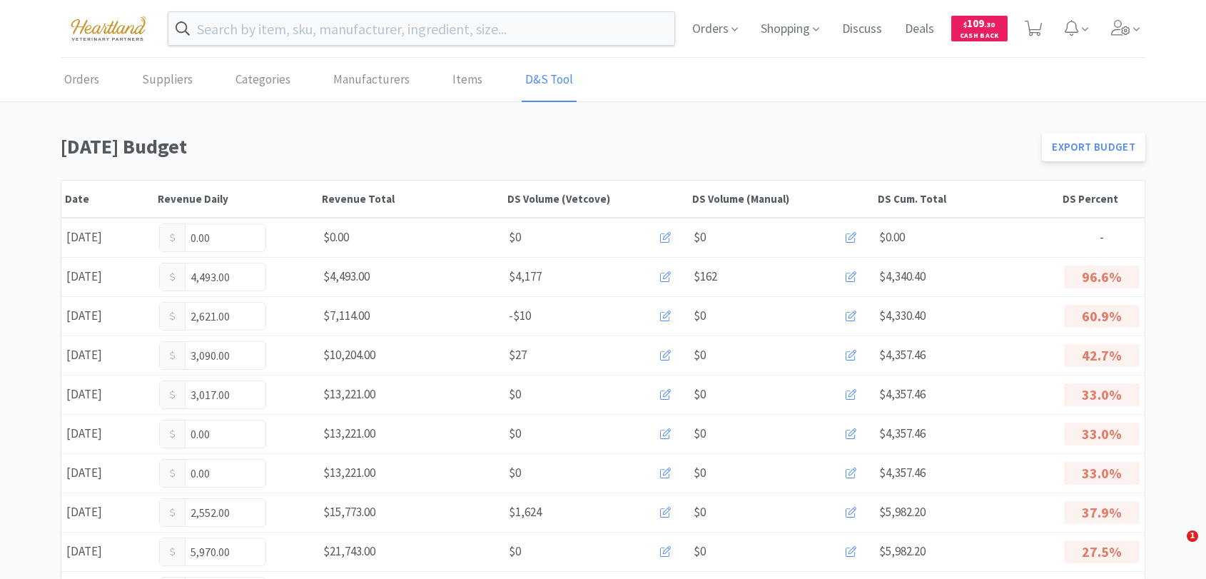 The width and height of the screenshot is (1206, 579). I want to click on span: . 30, so click(989, 24).